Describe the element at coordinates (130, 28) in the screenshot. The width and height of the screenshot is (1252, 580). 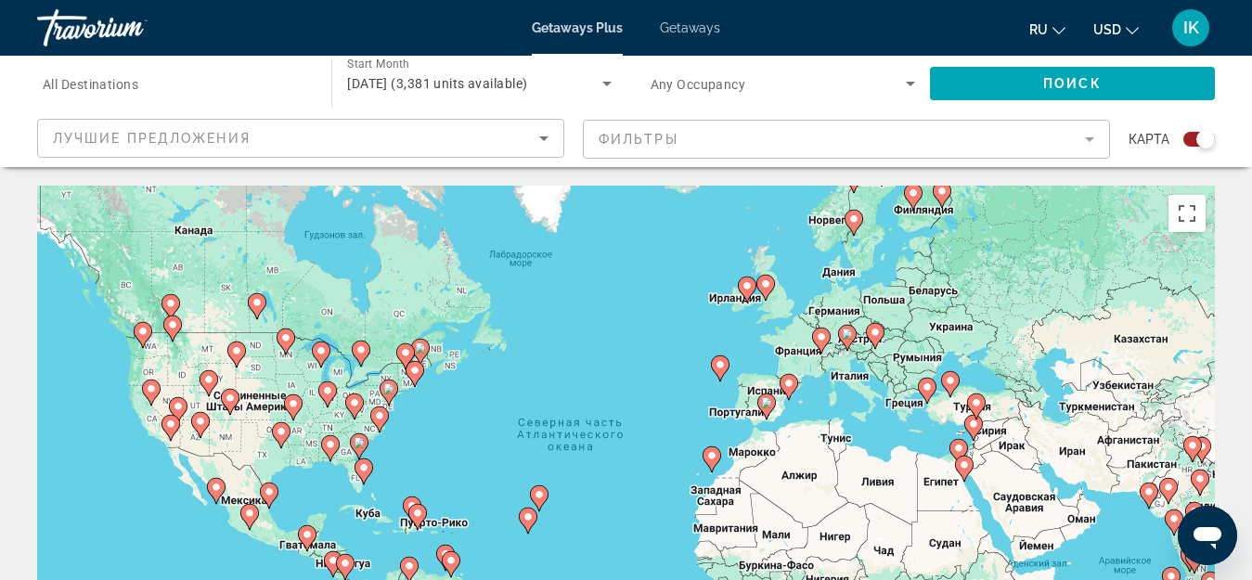
I see `a: Travorium` at that location.